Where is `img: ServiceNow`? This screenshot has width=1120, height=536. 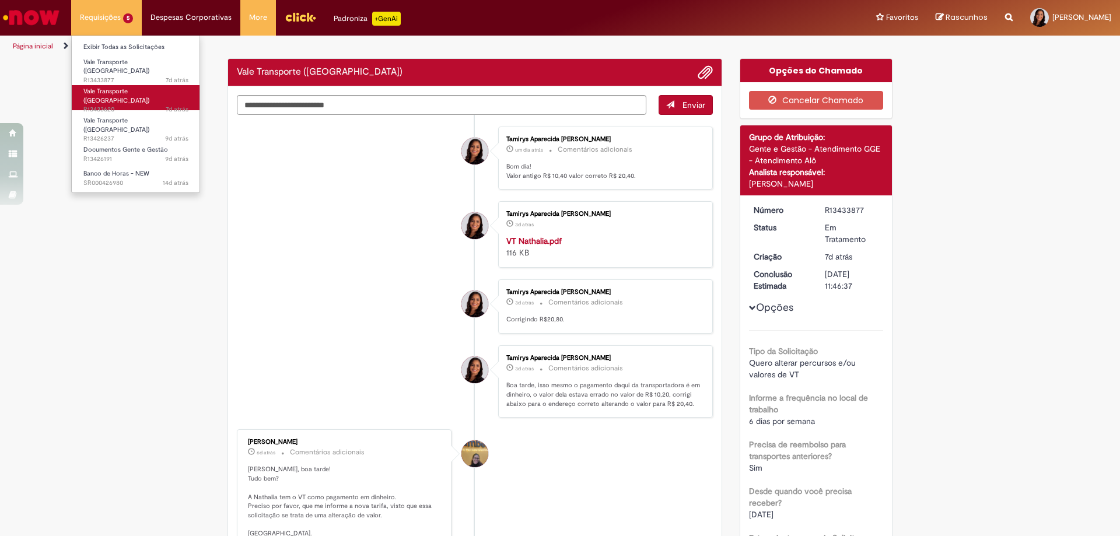
img: ServiceNow is located at coordinates (31, 18).